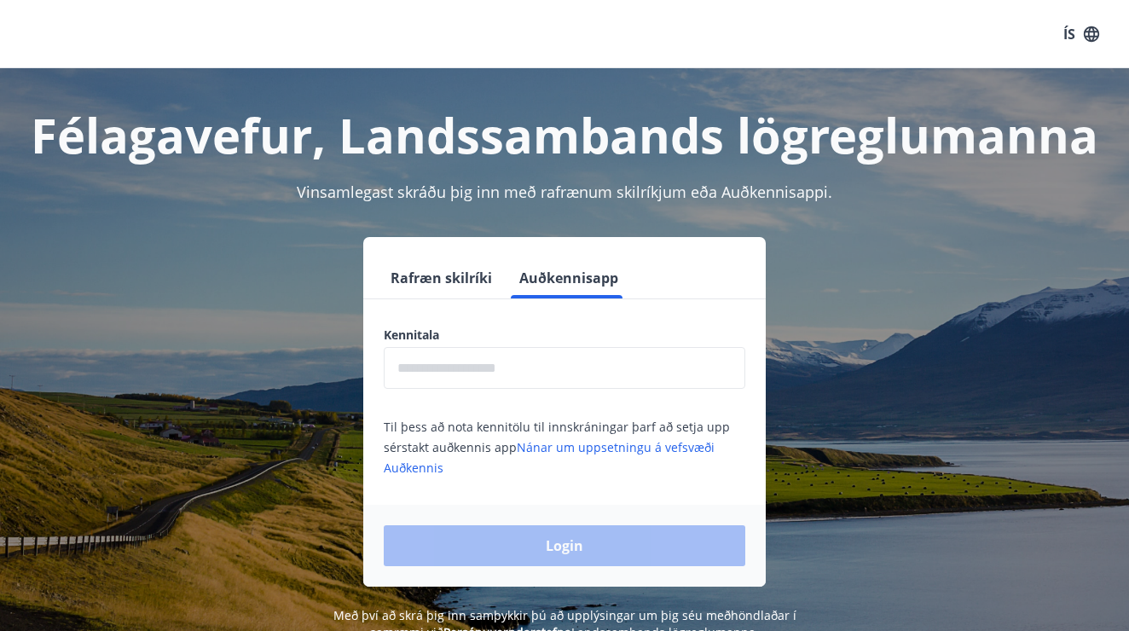  What do you see at coordinates (569, 278) in the screenshot?
I see `button: Auðkennisapp` at bounding box center [569, 278].